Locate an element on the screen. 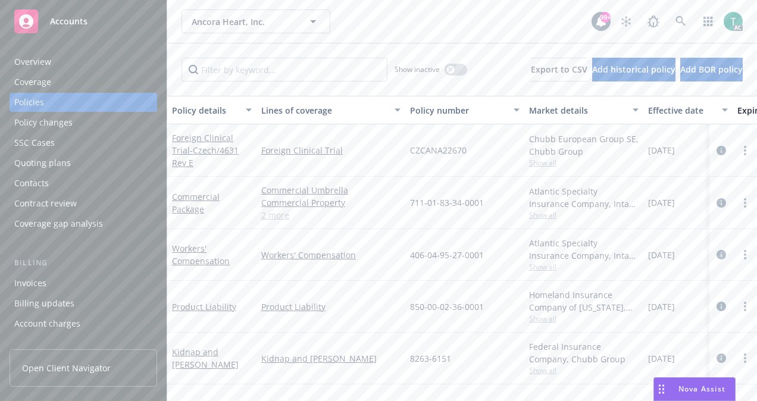 Image resolution: width=757 pixels, height=401 pixels. button: Add historical policy is located at coordinates (634, 70).